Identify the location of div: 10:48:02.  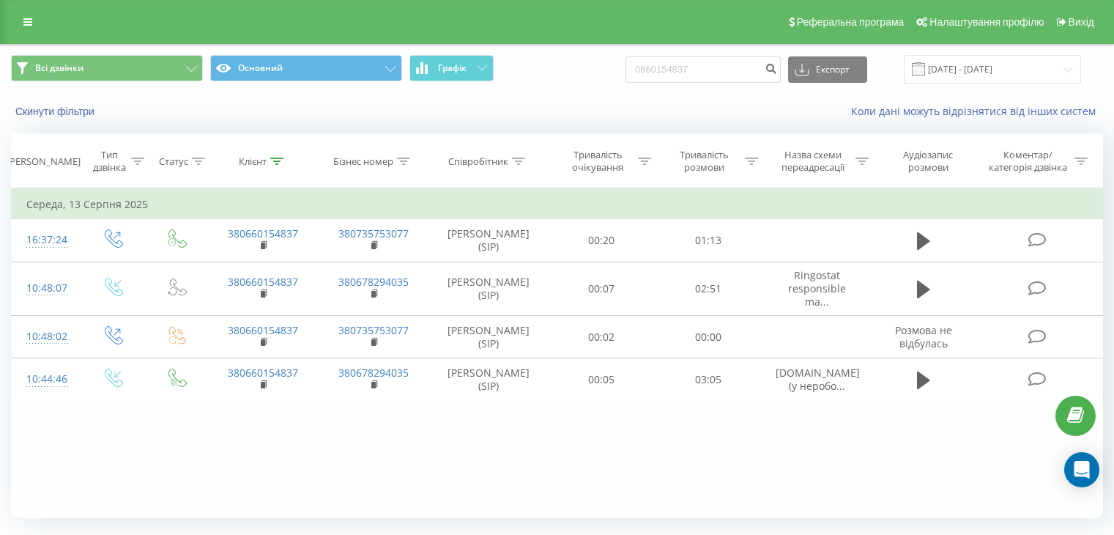
(45, 336).